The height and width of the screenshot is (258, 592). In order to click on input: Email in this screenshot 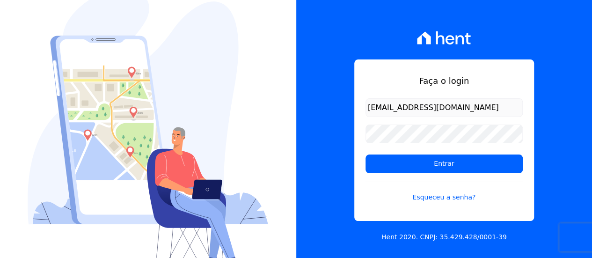, I will do `click(444, 108)`.